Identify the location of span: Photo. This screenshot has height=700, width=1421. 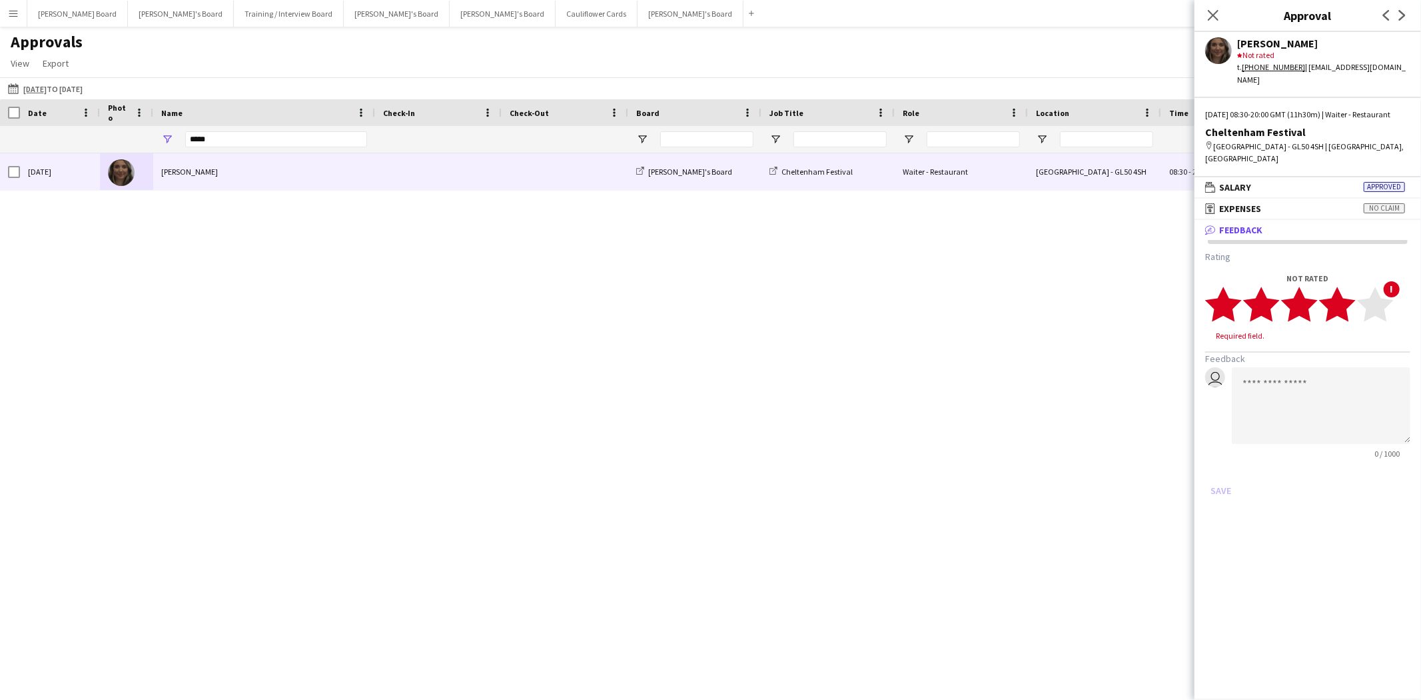
(119, 113).